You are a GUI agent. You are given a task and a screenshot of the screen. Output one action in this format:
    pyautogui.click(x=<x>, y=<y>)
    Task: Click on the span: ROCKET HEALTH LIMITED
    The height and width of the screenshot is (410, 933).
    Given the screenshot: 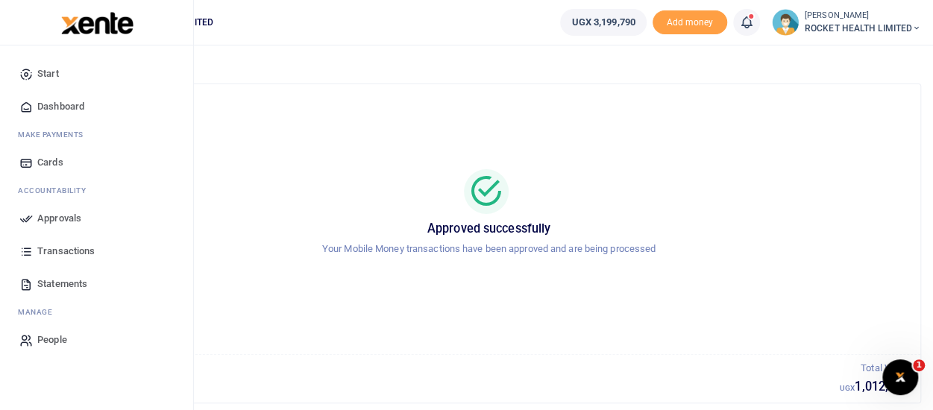 What is the action you would take?
    pyautogui.click(x=863, y=28)
    